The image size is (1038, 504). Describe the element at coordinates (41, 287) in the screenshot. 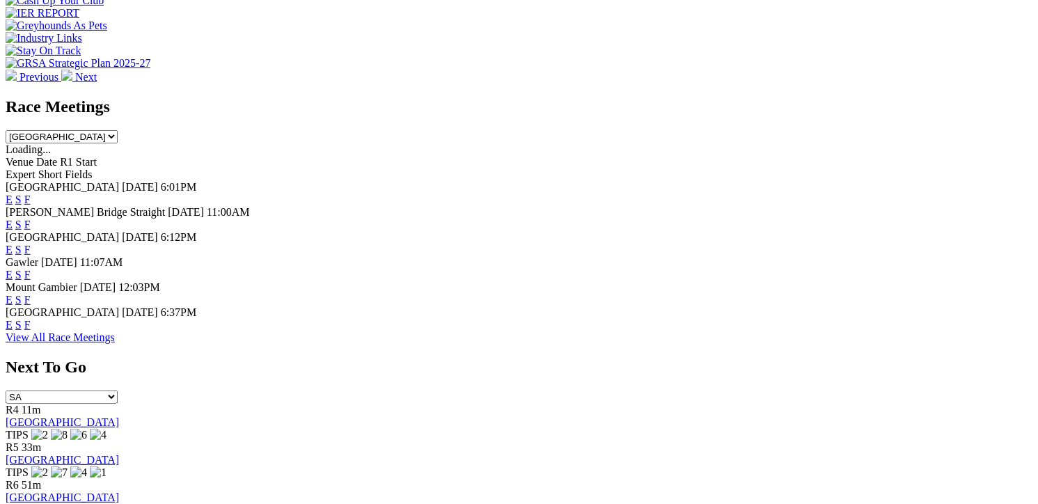

I see `span: Mount Gambier` at that location.